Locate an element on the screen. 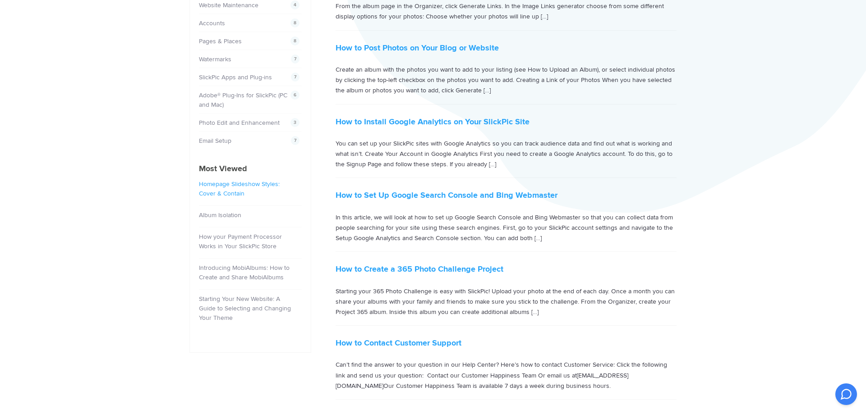  a: How to Post Photos on Your Blog or Website is located at coordinates (417, 48).